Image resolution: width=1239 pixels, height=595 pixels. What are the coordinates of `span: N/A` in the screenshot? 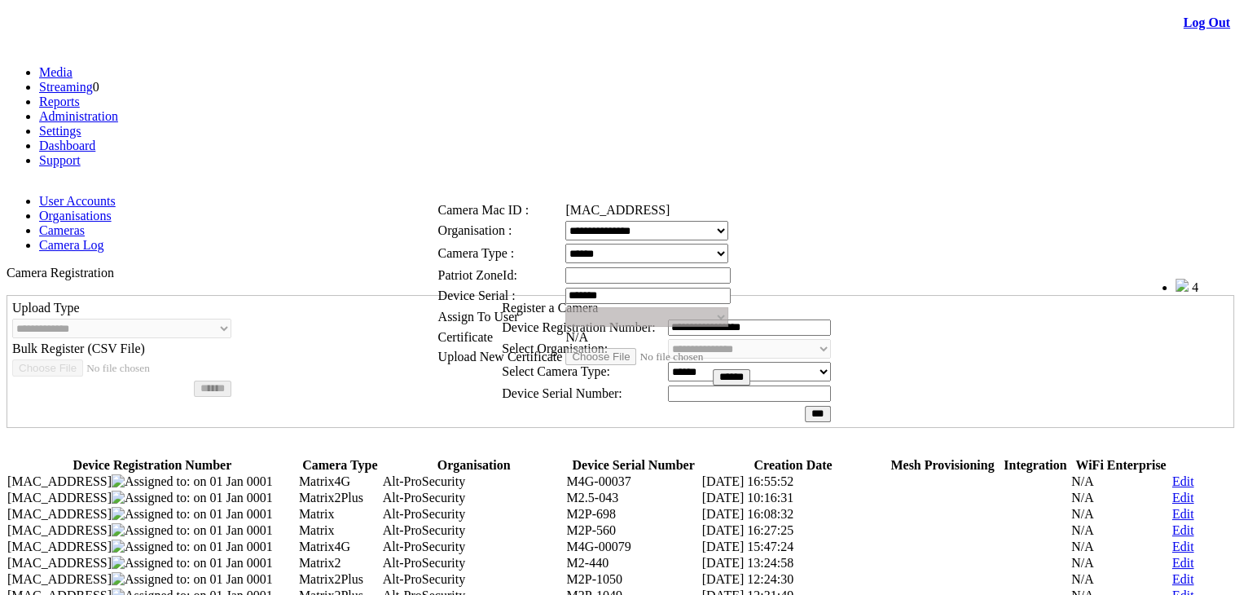 It's located at (577, 336).